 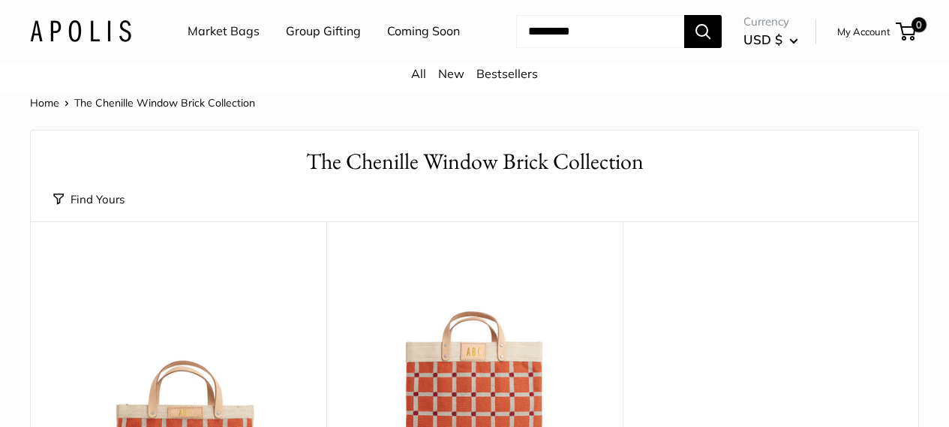 I want to click on span: Currency, so click(x=770, y=22).